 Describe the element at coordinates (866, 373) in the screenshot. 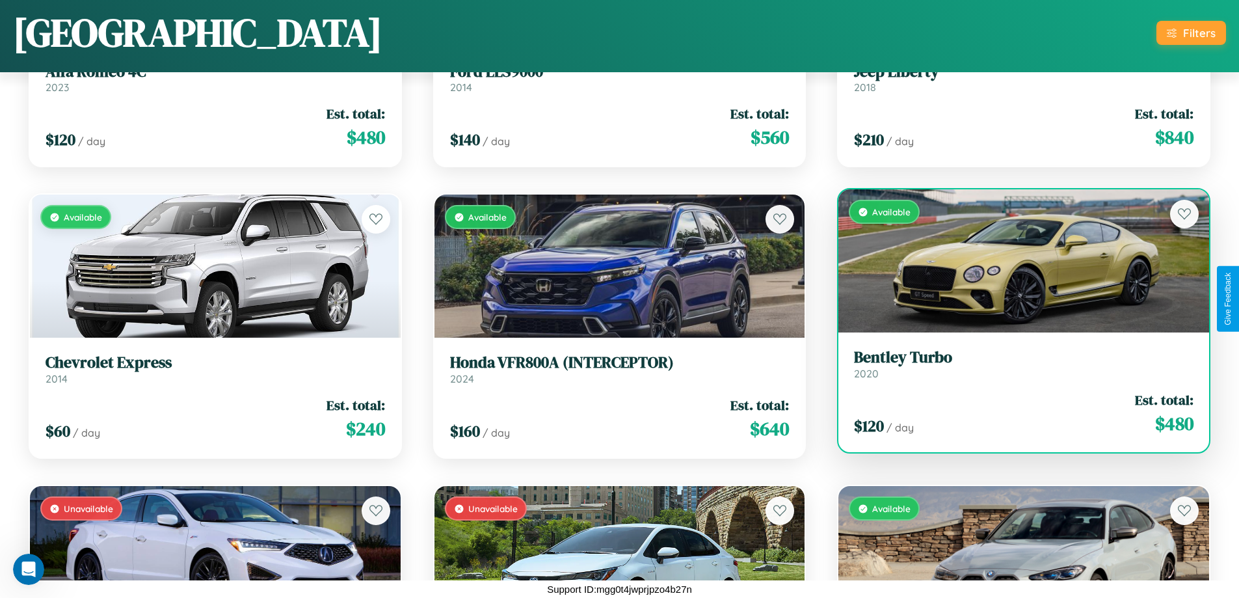

I see `span: 2020` at that location.